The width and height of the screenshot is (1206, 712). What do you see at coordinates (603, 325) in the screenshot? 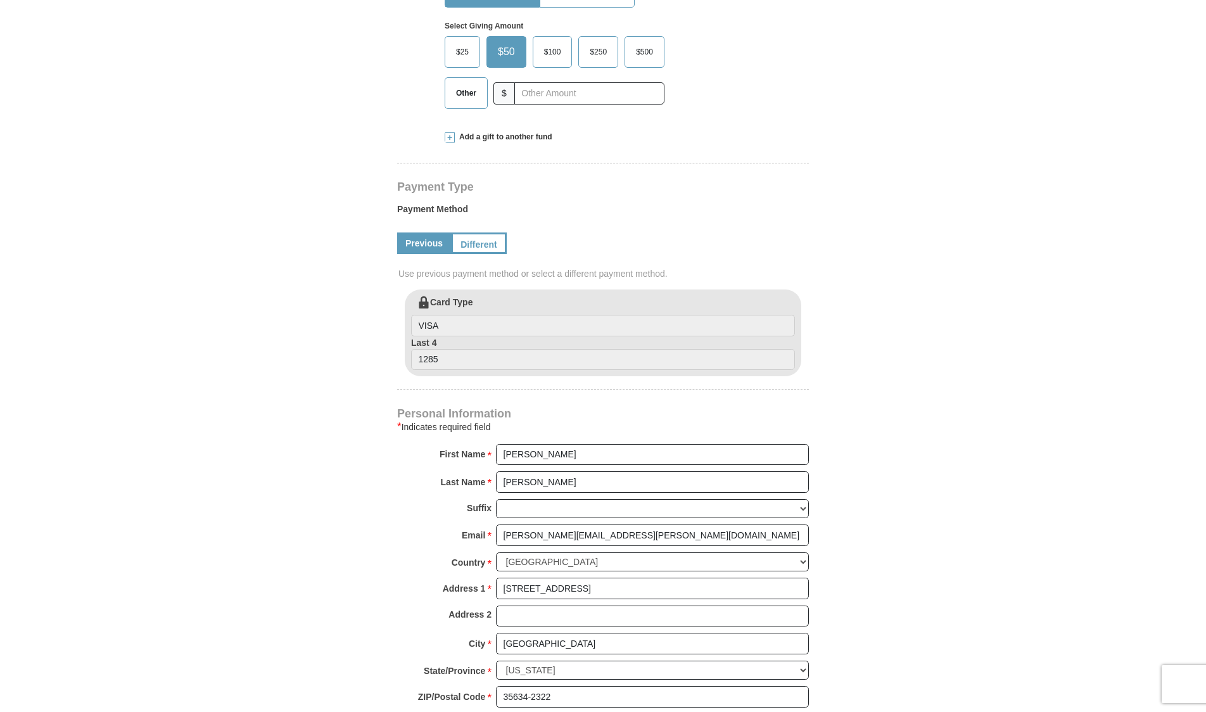
I see `input: Card Type` at bounding box center [603, 325].